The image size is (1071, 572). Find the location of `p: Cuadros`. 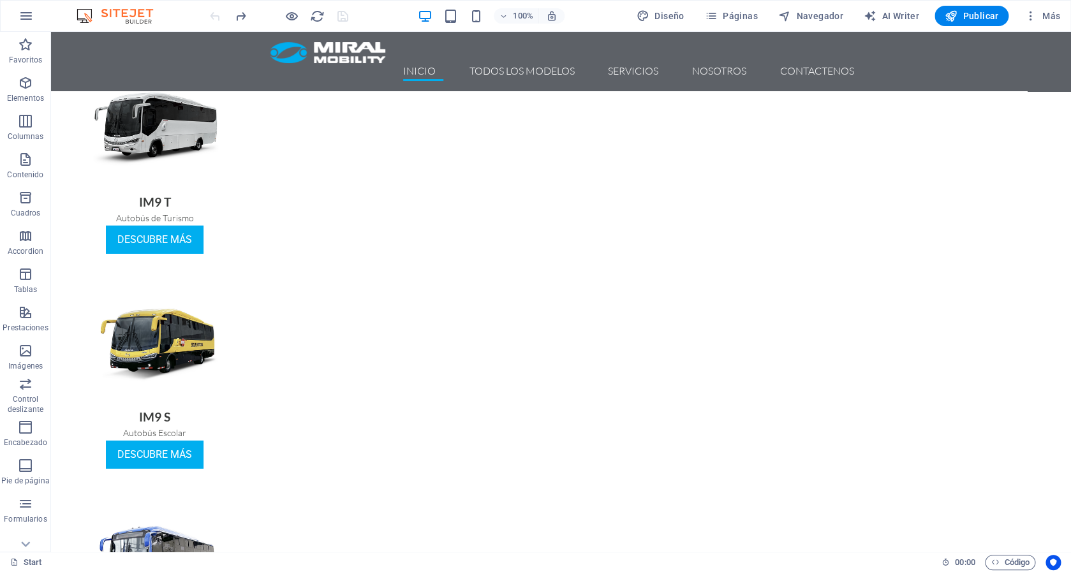

p: Cuadros is located at coordinates (26, 213).